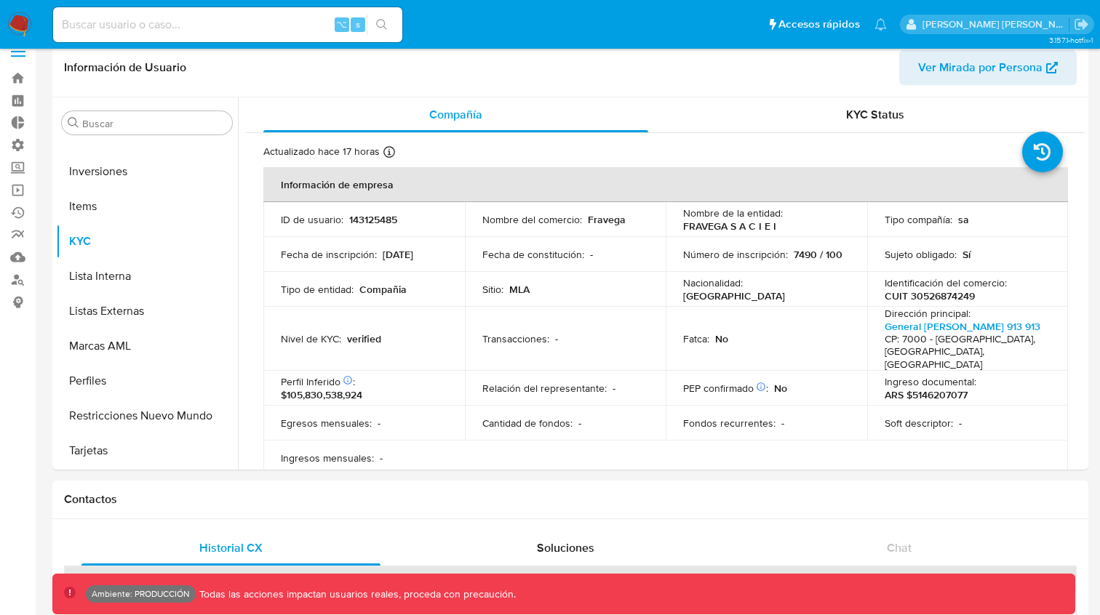 The height and width of the screenshot is (615, 1100). What do you see at coordinates (147, 172) in the screenshot?
I see `button: Inversiones` at bounding box center [147, 172].